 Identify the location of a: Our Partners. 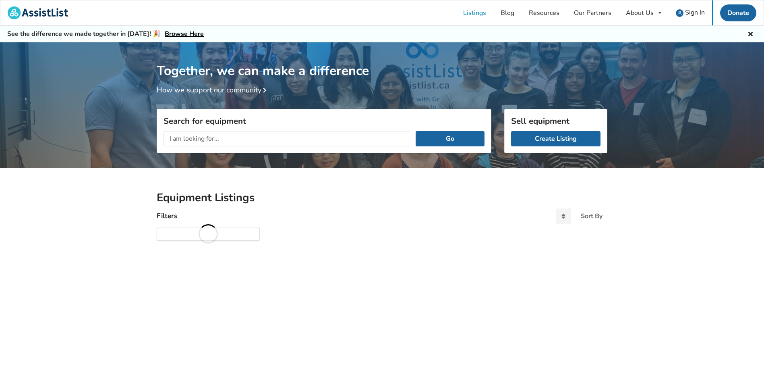
(592, 13).